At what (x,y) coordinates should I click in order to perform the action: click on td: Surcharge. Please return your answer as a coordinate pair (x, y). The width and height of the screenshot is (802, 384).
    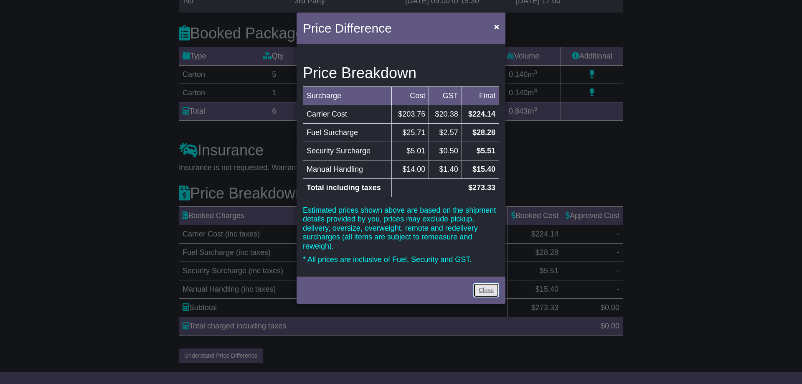
    Looking at the image, I should click on (348, 96).